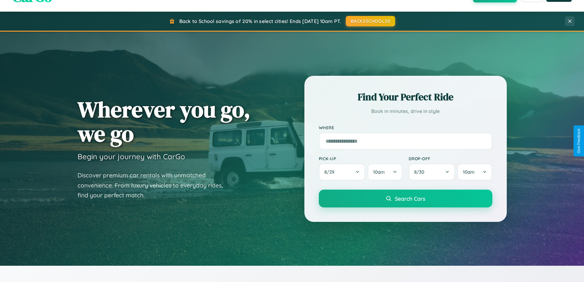  I want to click on label: Drop-off, so click(451, 158).